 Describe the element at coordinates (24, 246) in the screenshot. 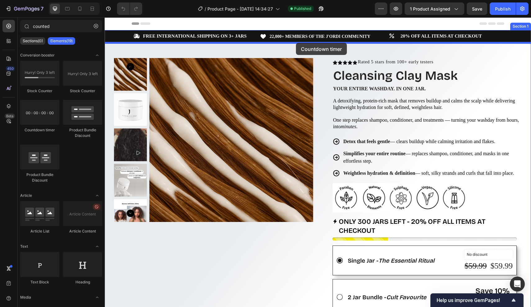

I see `span: Text` at that location.